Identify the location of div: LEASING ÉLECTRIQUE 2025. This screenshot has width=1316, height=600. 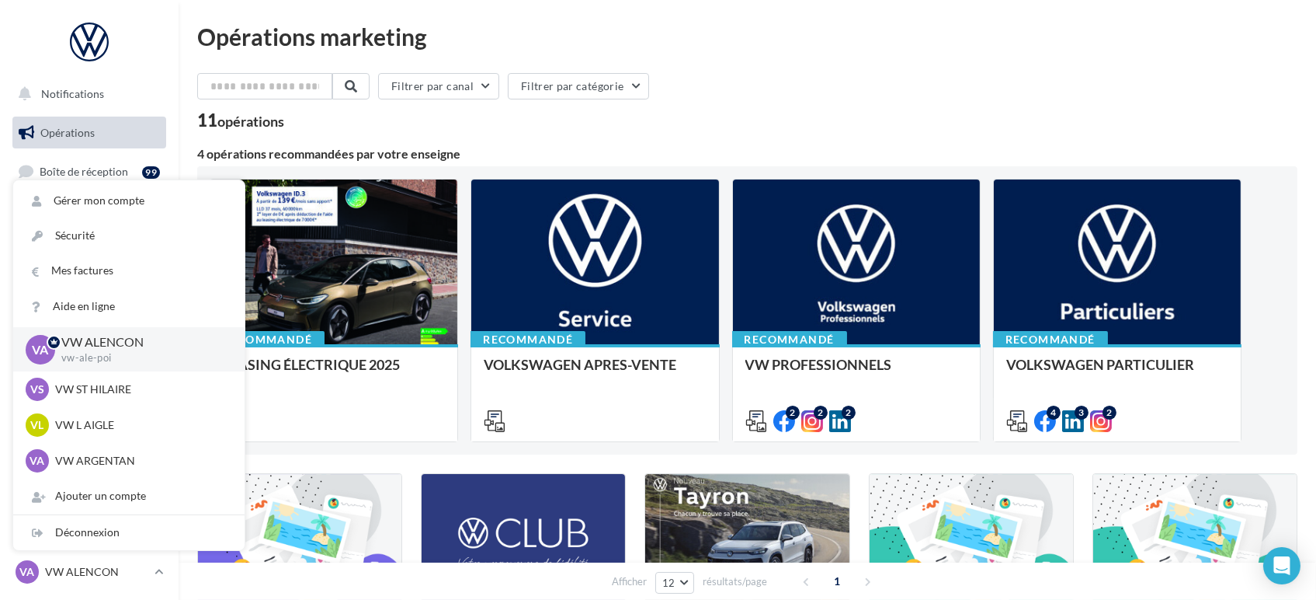
(334, 372).